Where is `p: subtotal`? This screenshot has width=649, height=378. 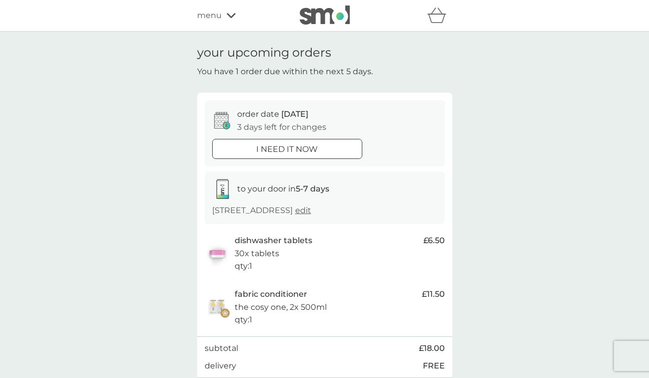
p: subtotal is located at coordinates (221, 348).